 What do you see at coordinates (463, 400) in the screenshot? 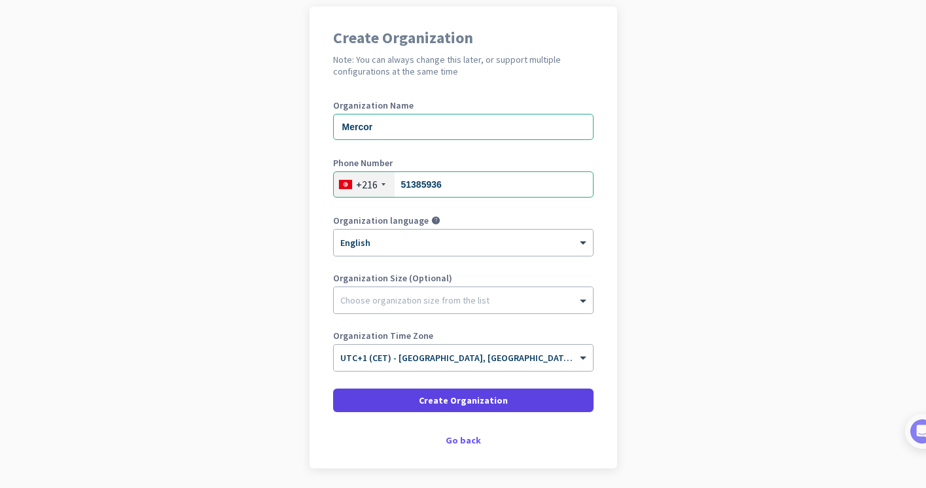
I see `span: Create Organization` at bounding box center [463, 400].